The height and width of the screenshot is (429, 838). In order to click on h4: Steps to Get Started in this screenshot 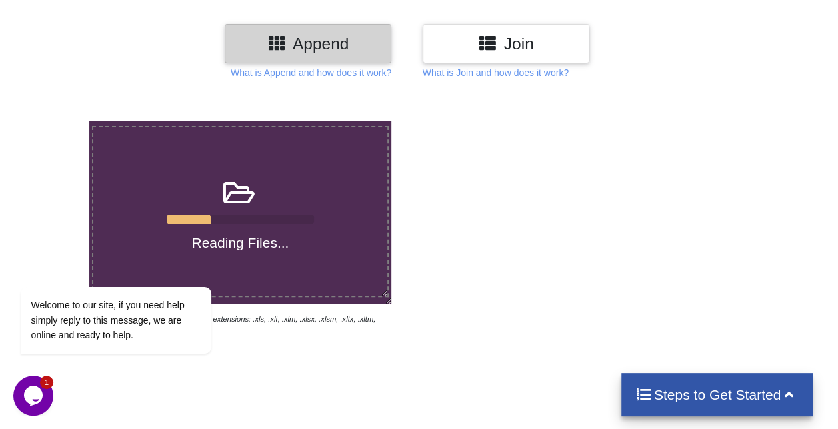, I will do `click(717, 395)`.